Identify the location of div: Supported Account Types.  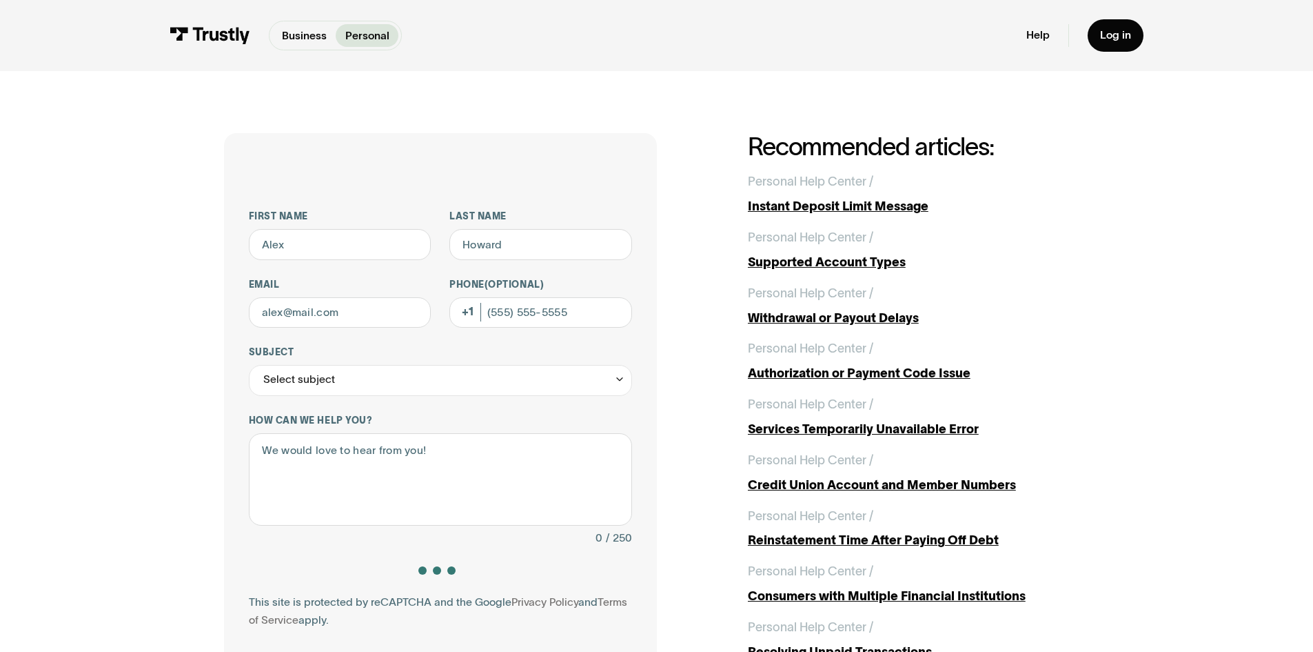
(919, 262).